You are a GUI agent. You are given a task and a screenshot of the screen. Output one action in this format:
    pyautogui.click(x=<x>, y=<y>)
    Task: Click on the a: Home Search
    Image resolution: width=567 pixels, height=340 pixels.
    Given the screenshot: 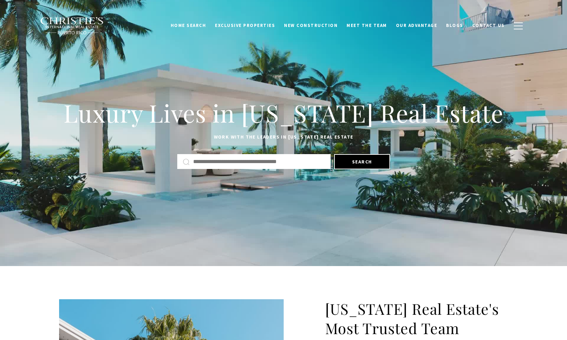 What is the action you would take?
    pyautogui.click(x=188, y=26)
    